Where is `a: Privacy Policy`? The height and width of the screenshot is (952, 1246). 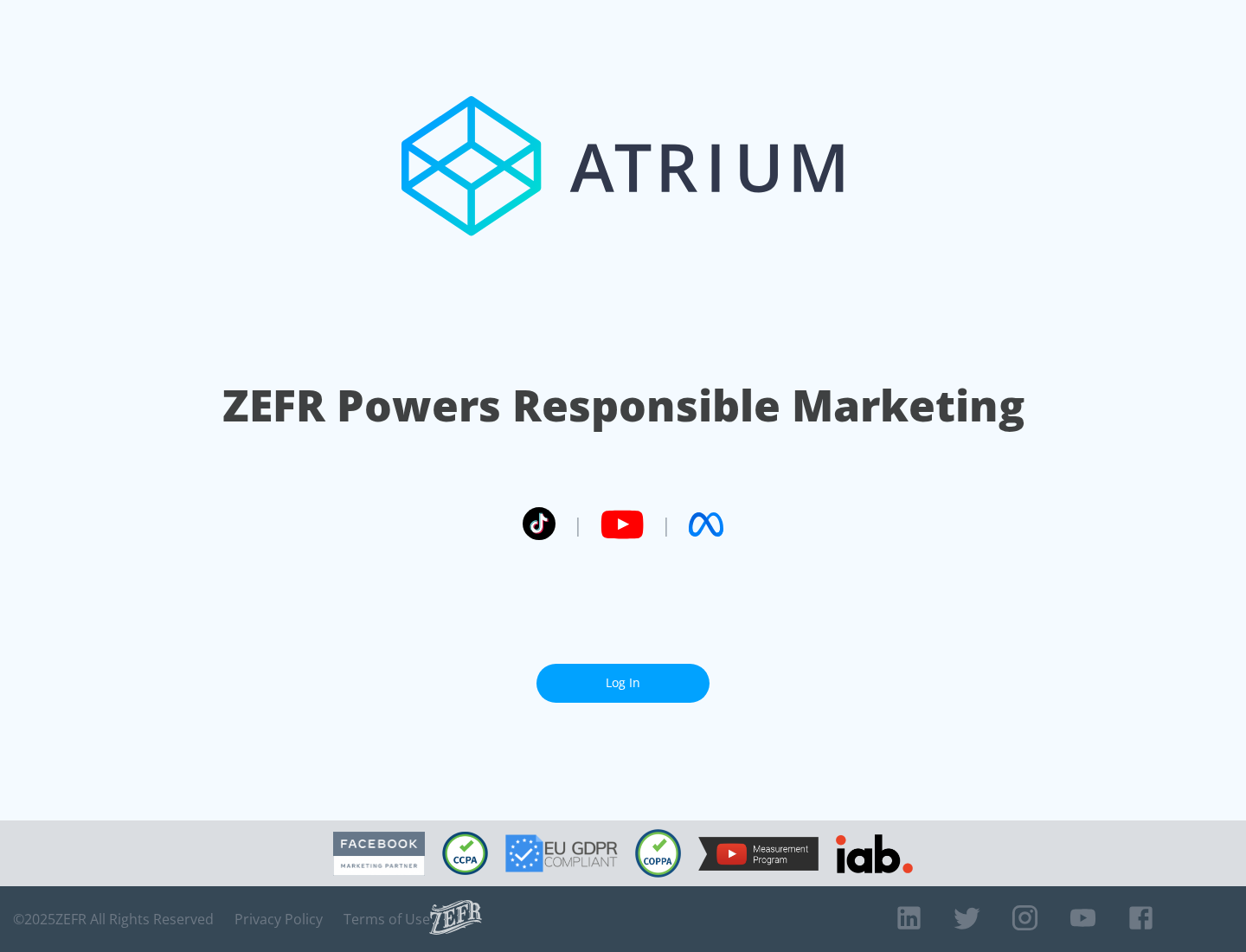
a: Privacy Policy is located at coordinates (279, 919).